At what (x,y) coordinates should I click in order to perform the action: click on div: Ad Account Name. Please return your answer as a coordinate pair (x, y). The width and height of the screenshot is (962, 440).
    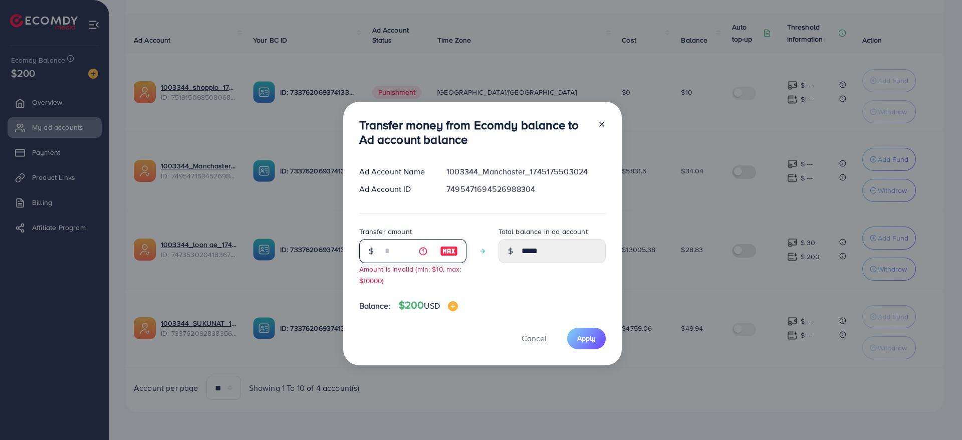
    Looking at the image, I should click on (395, 171).